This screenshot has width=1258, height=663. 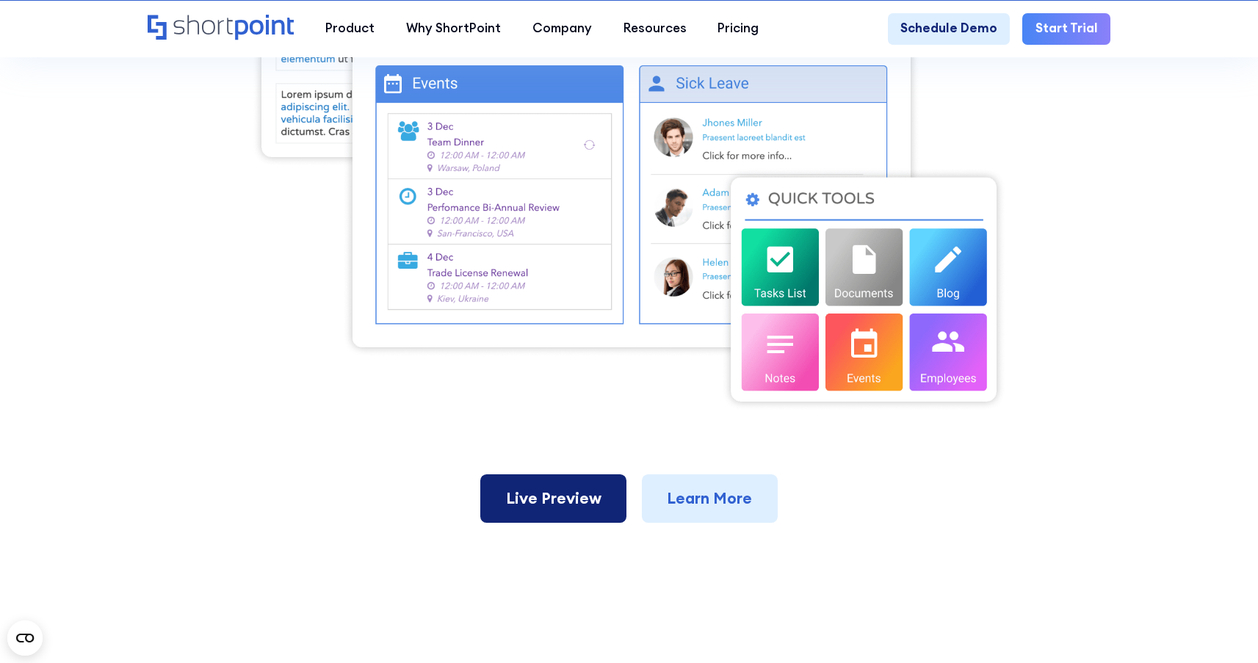 What do you see at coordinates (453, 29) in the screenshot?
I see `div: Why ShortPoint` at bounding box center [453, 29].